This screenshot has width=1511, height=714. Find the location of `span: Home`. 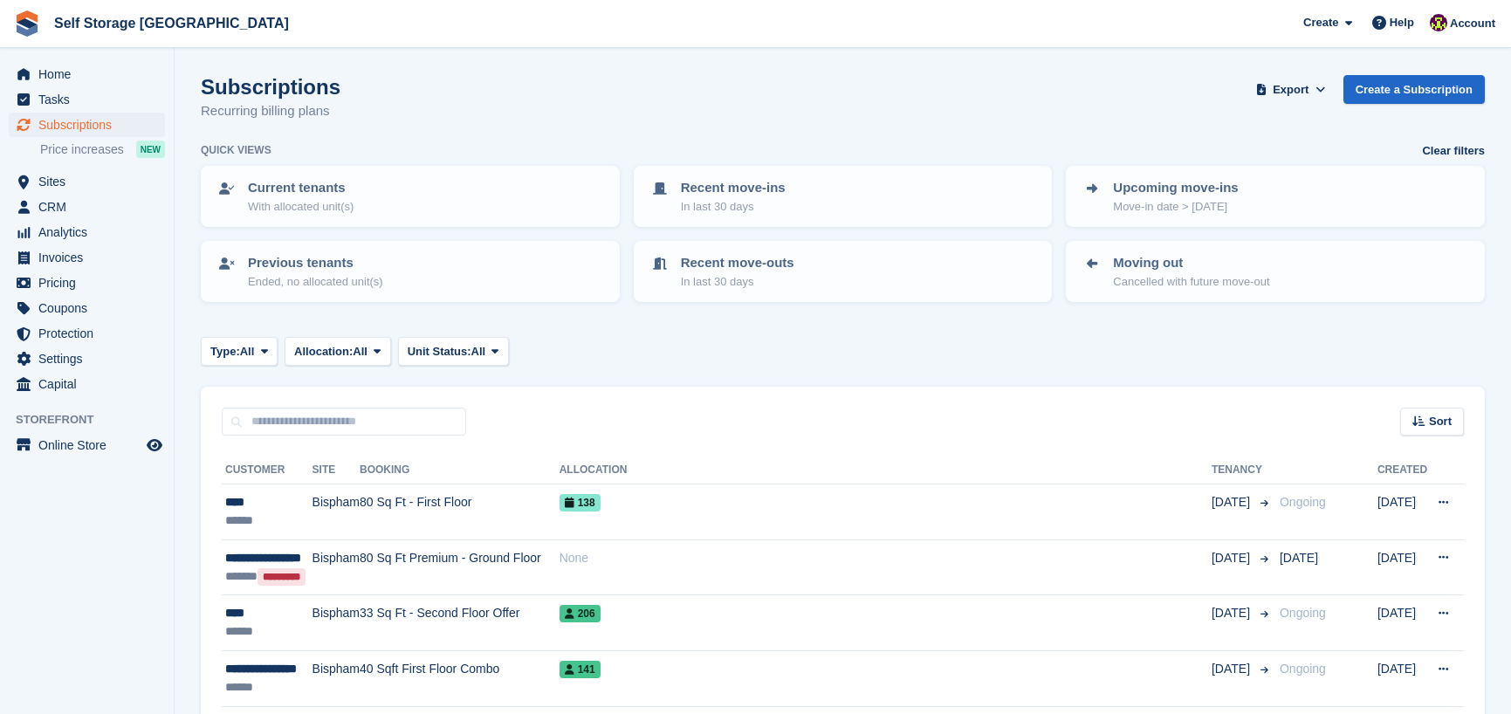

span: Home is located at coordinates (91, 74).